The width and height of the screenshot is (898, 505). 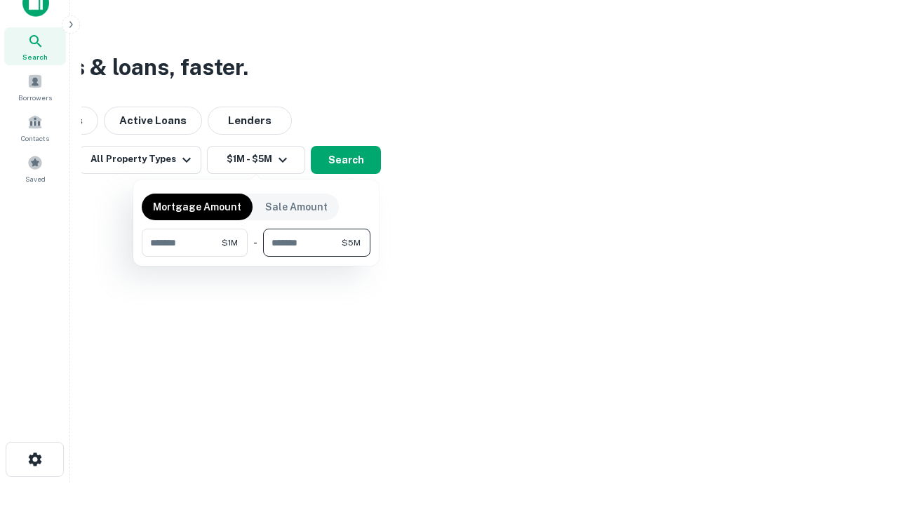 I want to click on div: Chat Widget, so click(x=863, y=427).